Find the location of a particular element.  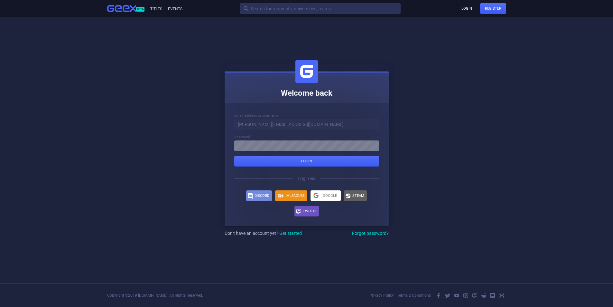

a: Google is located at coordinates (326, 195).